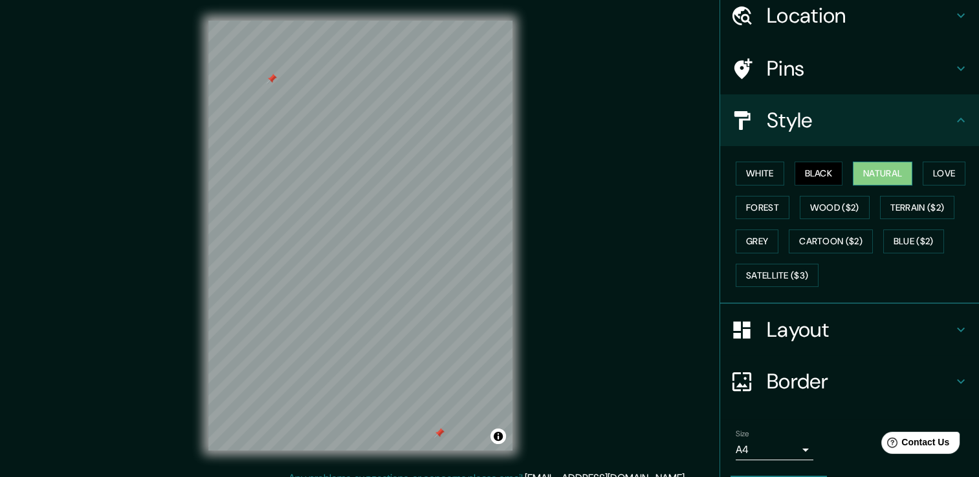  I want to click on h4: Pins, so click(860, 69).